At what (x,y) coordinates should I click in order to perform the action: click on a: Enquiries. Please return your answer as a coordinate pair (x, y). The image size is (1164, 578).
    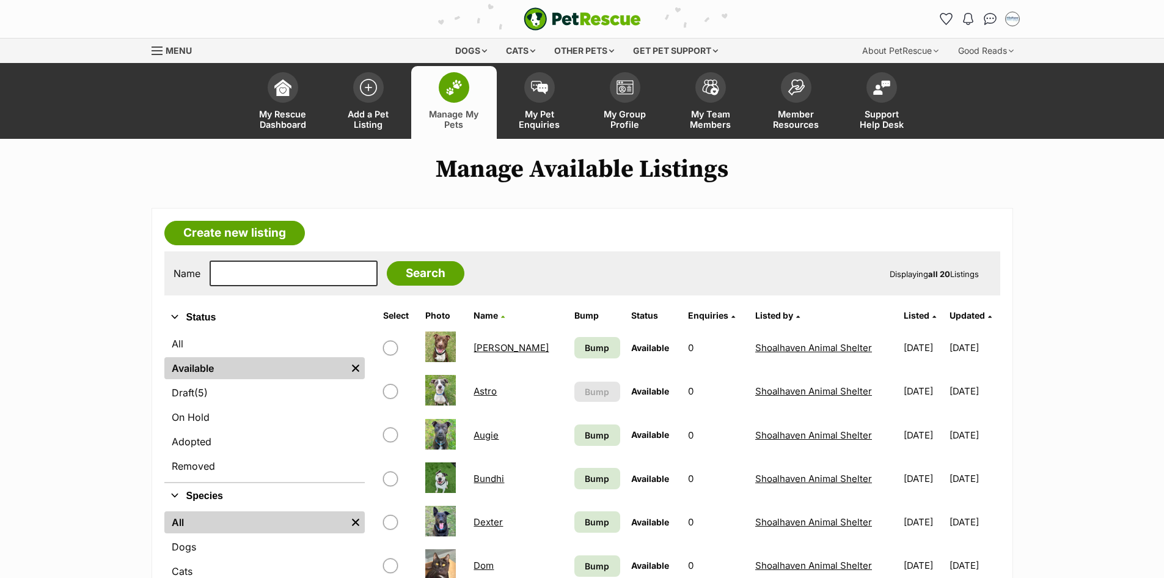
    Looking at the image, I should click on (712, 315).